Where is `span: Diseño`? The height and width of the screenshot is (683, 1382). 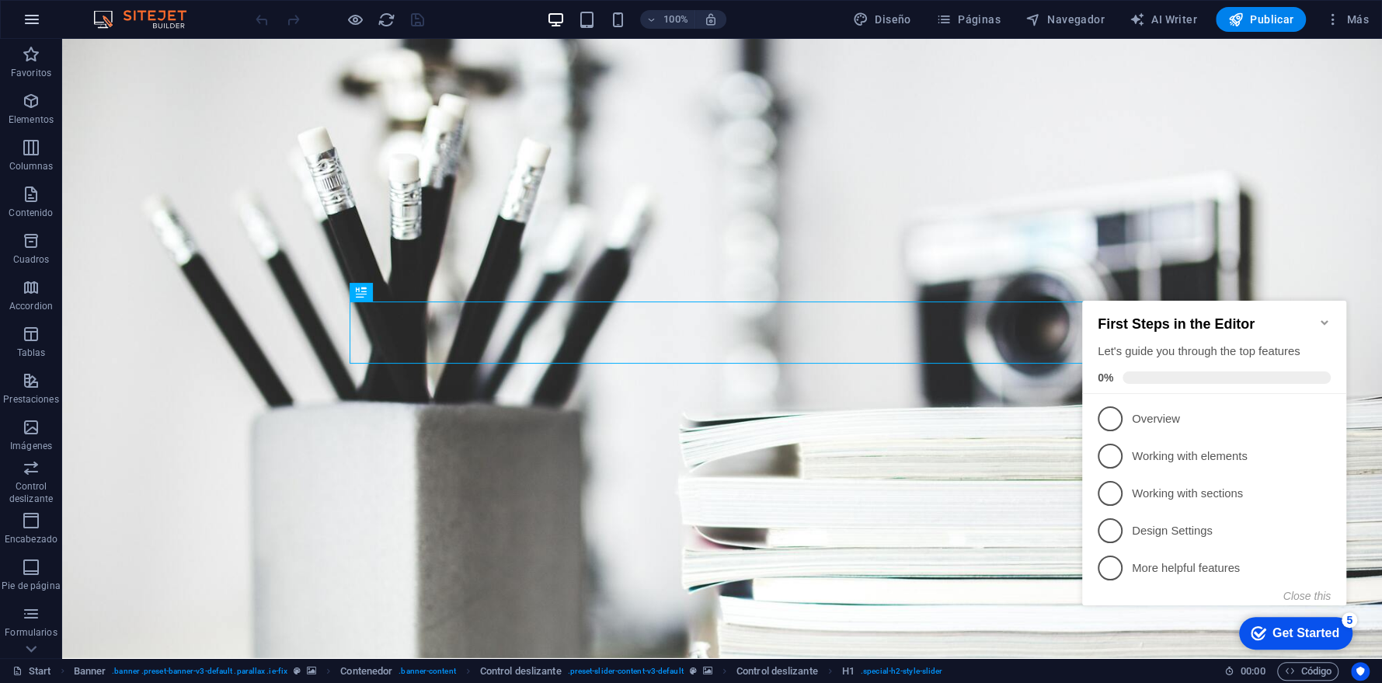
span: Diseño is located at coordinates (881, 19).